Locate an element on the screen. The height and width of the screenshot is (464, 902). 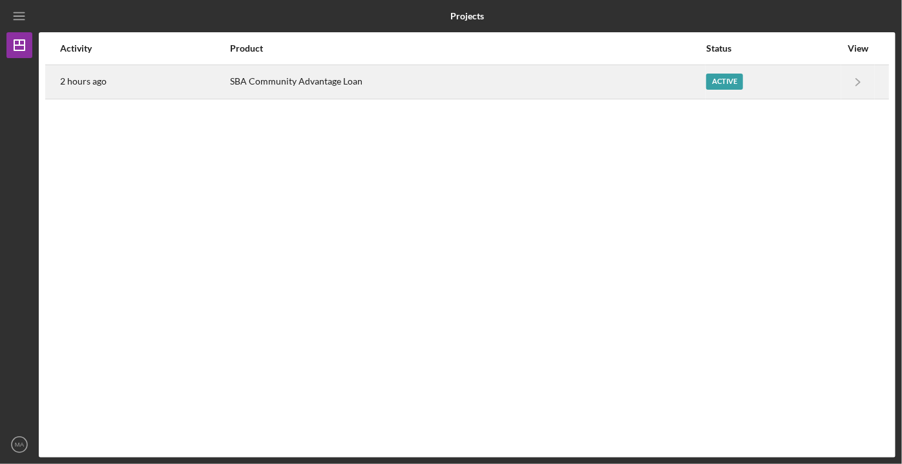
div: View is located at coordinates (858, 48).